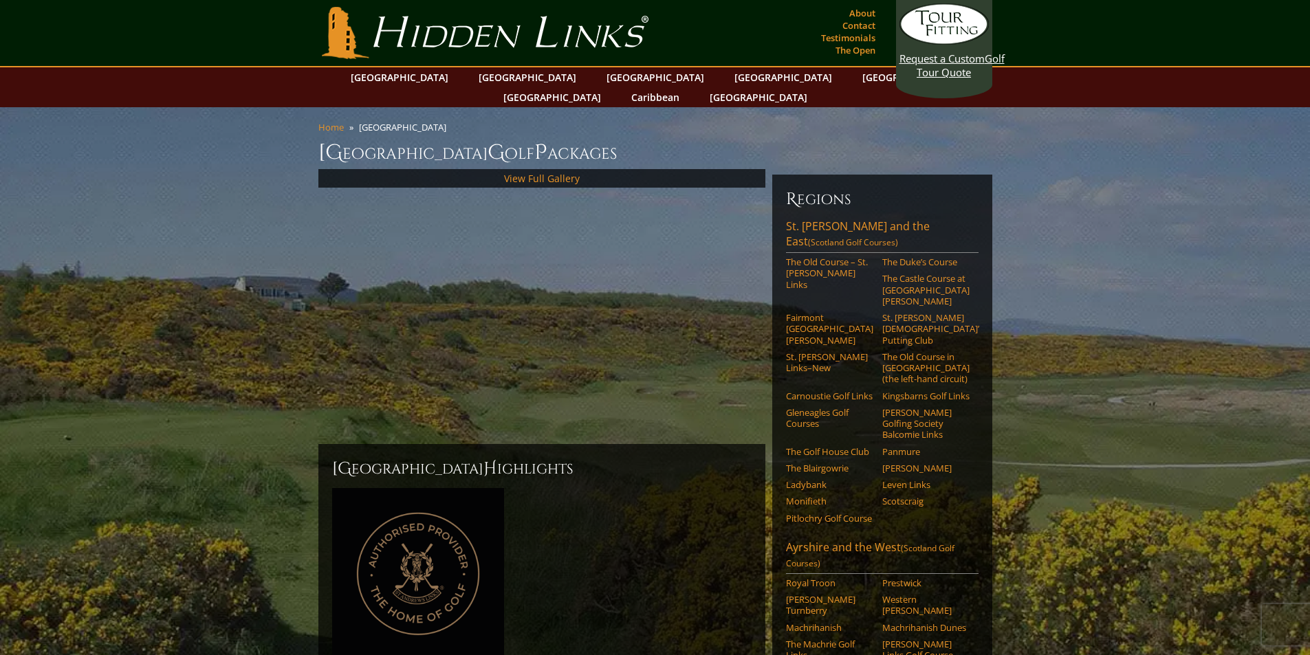 The image size is (1310, 655). I want to click on span: Request a Custom, so click(942, 58).